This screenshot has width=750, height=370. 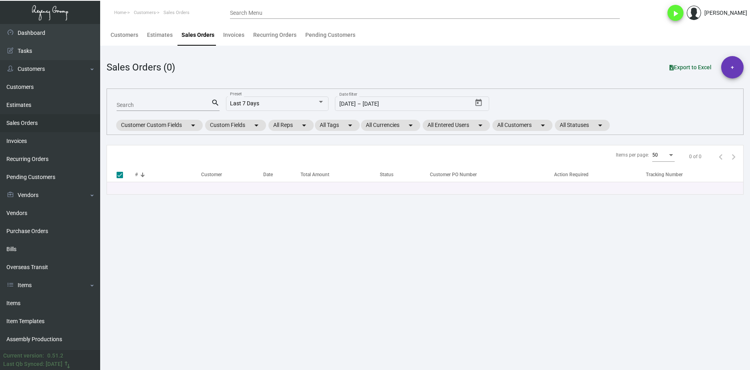 I want to click on span: Last 7 Days, so click(x=244, y=103).